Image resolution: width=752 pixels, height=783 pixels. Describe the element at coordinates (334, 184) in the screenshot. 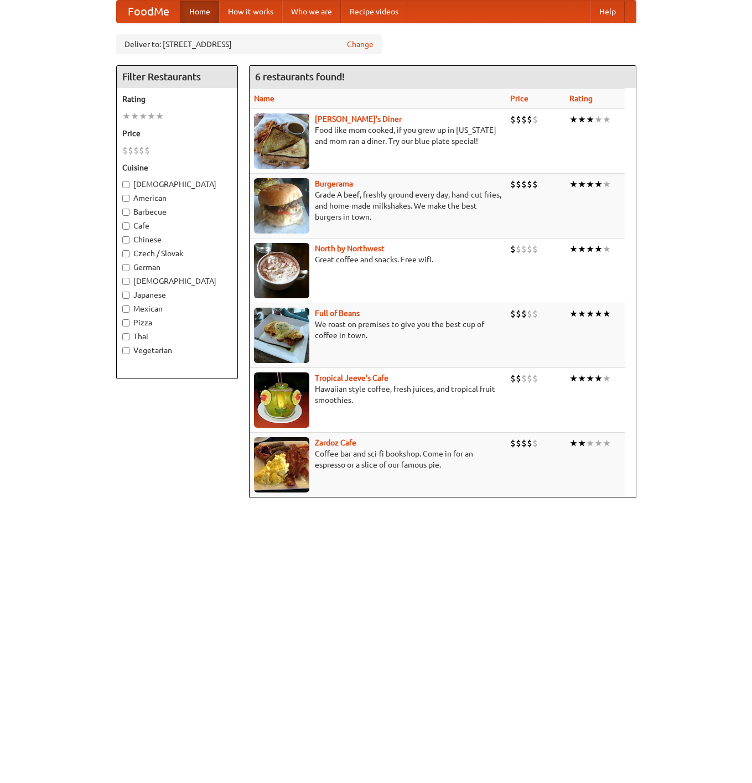

I see `a: Burgerama` at that location.